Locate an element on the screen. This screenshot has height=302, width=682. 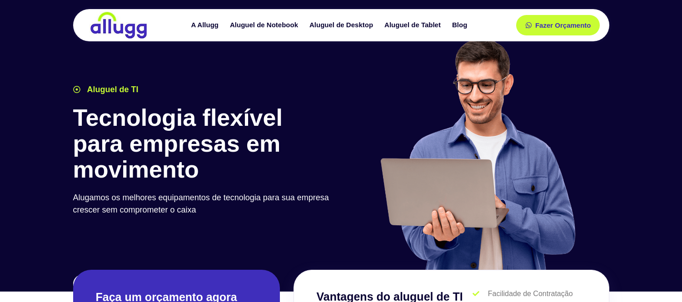
a: Fazer Orçamento is located at coordinates (558, 25).